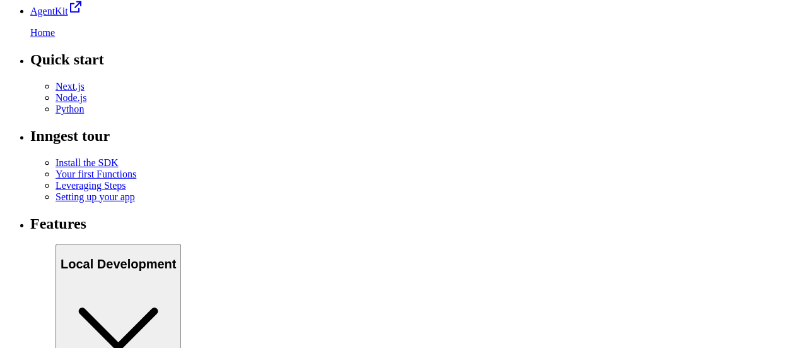 This screenshot has width=798, height=348. What do you see at coordinates (57, 11) in the screenshot?
I see `a: AgentKit` at bounding box center [57, 11].